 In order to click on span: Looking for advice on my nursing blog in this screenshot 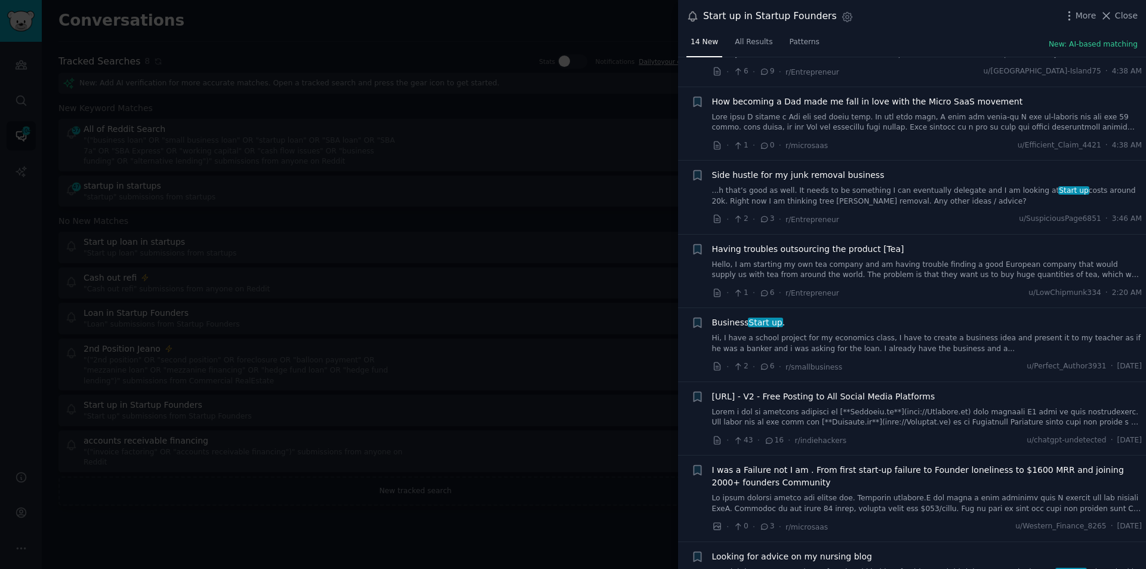, I will do `click(792, 556)`.